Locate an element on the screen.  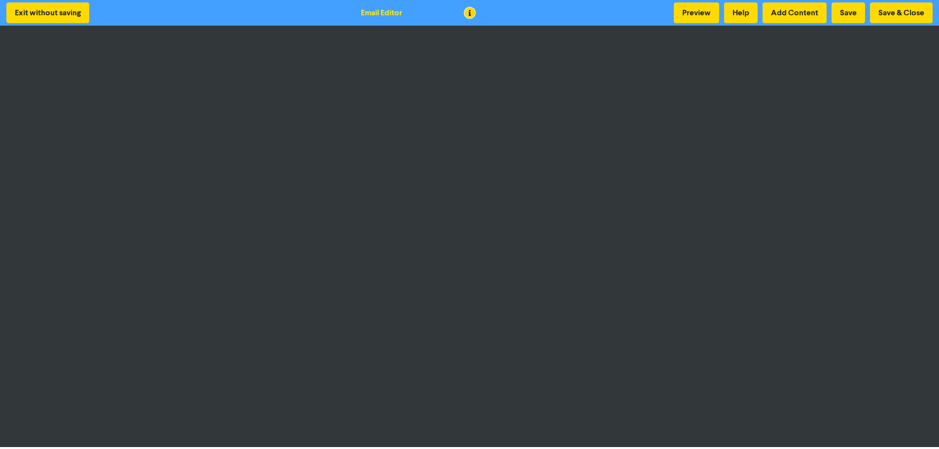
button: Save & Close is located at coordinates (901, 13).